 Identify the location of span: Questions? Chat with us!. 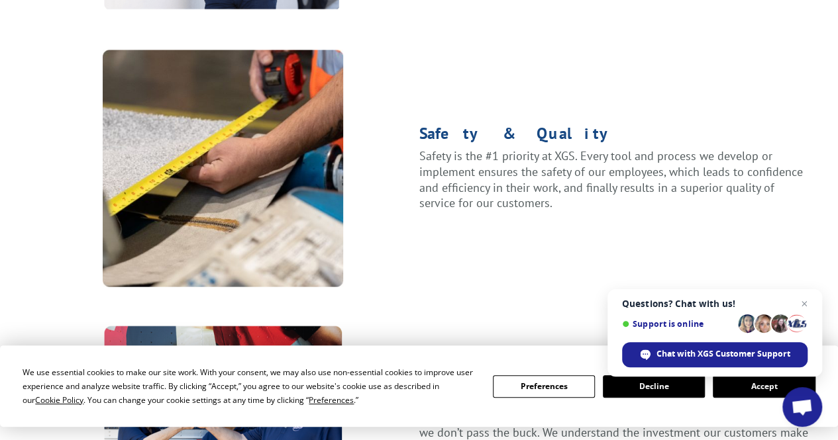
(715, 304).